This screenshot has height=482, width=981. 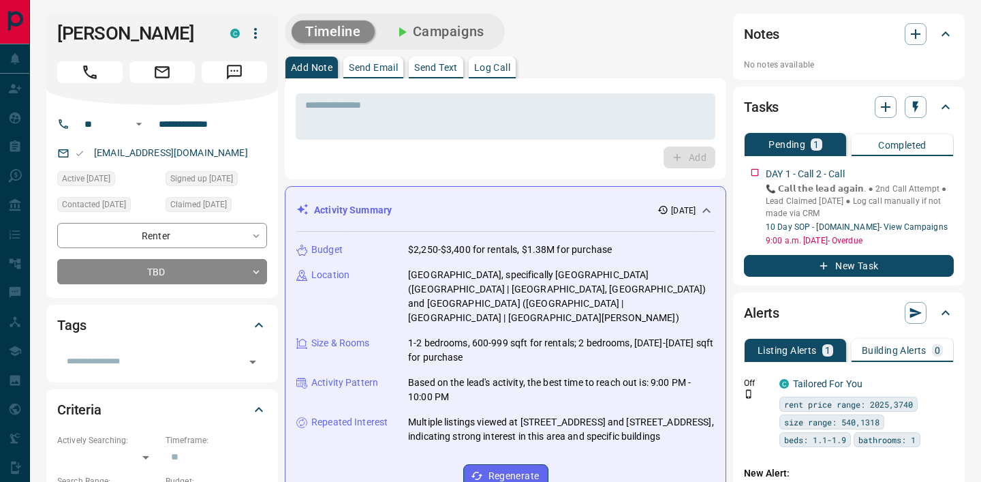 I want to click on p: Activity Pattern, so click(x=345, y=382).